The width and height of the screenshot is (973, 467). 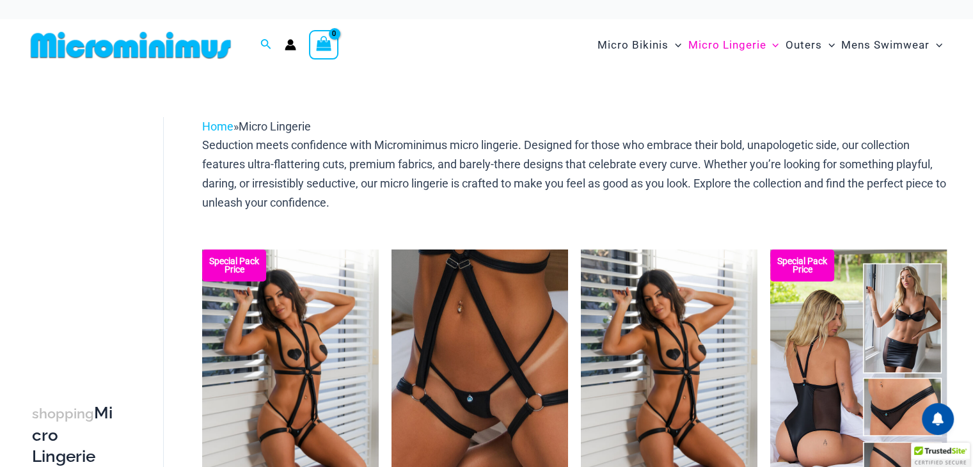 I want to click on a: Search icon link, so click(x=266, y=45).